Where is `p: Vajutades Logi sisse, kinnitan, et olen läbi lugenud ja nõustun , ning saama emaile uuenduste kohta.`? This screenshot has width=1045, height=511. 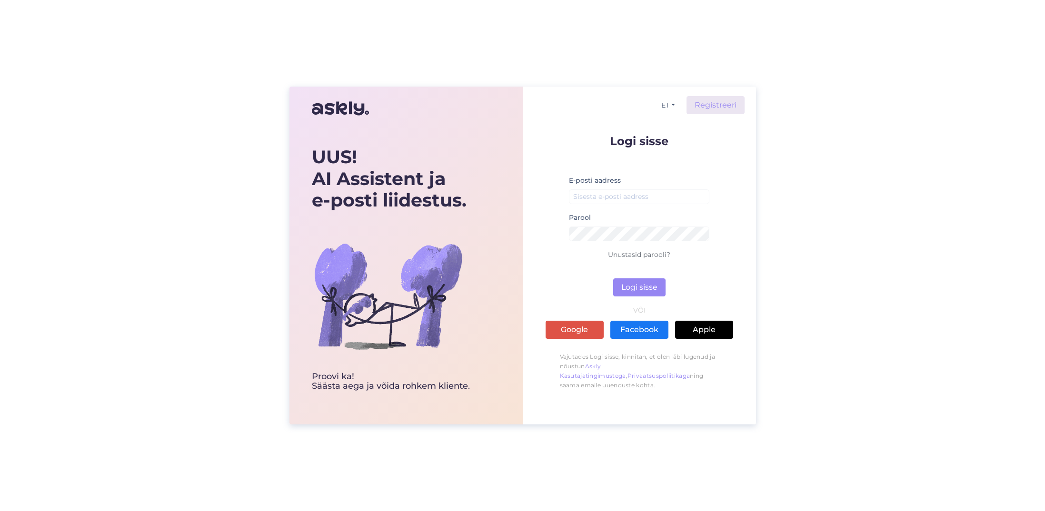
p: Vajutades Logi sisse, kinnitan, et olen läbi lugenud ja nõustun , ning saama emaile uuenduste kohta. is located at coordinates (639, 371).